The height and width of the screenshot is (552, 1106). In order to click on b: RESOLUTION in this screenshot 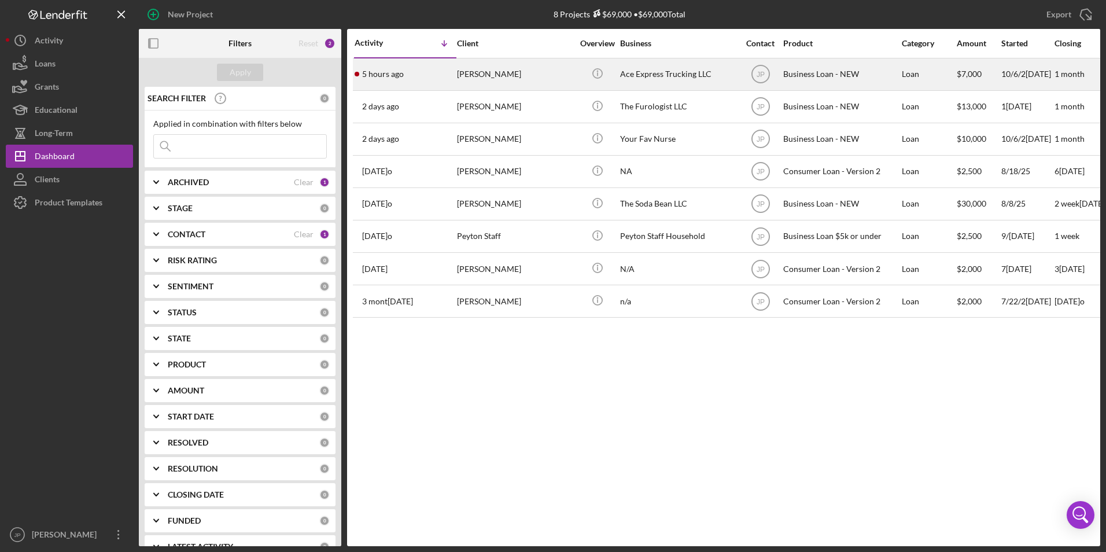, I will do `click(193, 468)`.